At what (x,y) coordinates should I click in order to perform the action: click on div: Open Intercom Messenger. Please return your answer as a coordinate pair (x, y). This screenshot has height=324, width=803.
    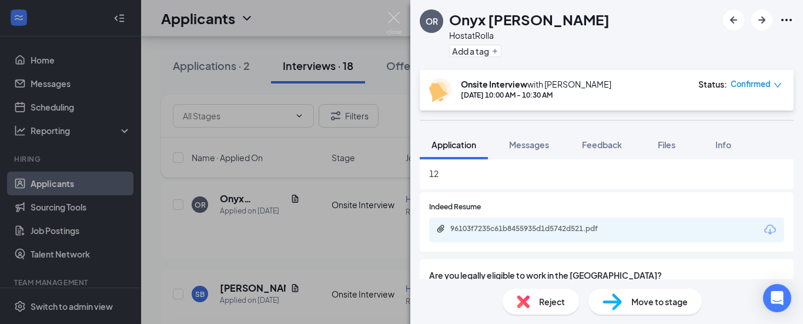
    Looking at the image, I should click on (777, 298).